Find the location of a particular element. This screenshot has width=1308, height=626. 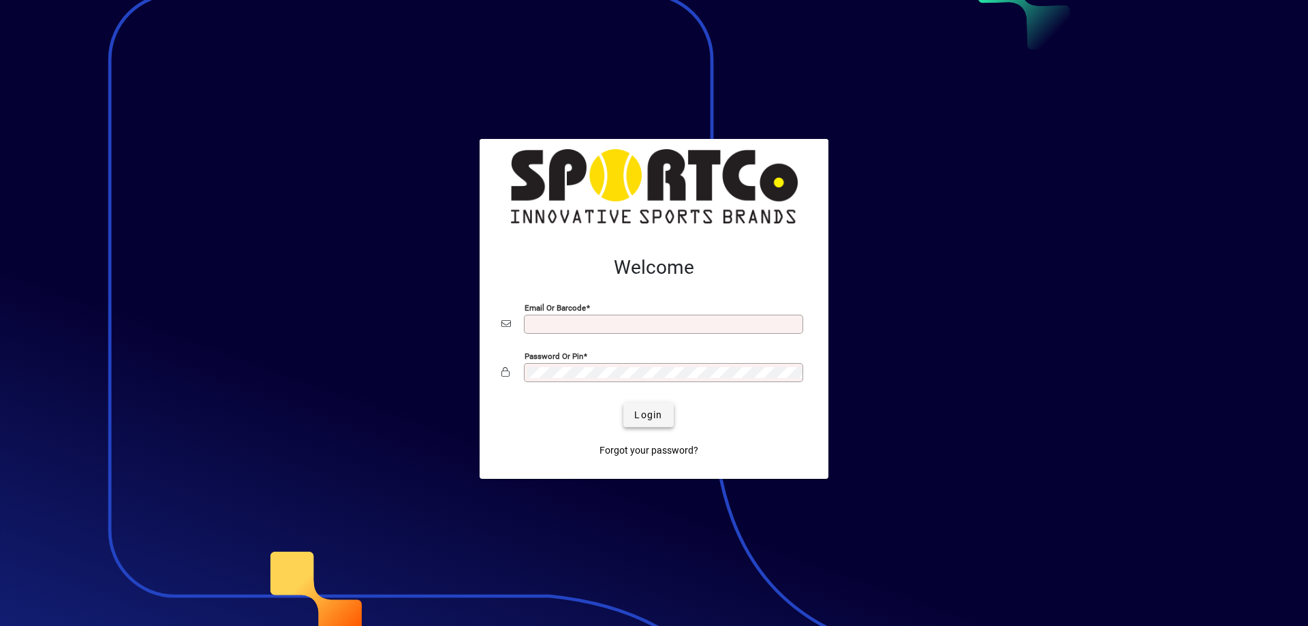

h2: Welcome is located at coordinates (654, 268).